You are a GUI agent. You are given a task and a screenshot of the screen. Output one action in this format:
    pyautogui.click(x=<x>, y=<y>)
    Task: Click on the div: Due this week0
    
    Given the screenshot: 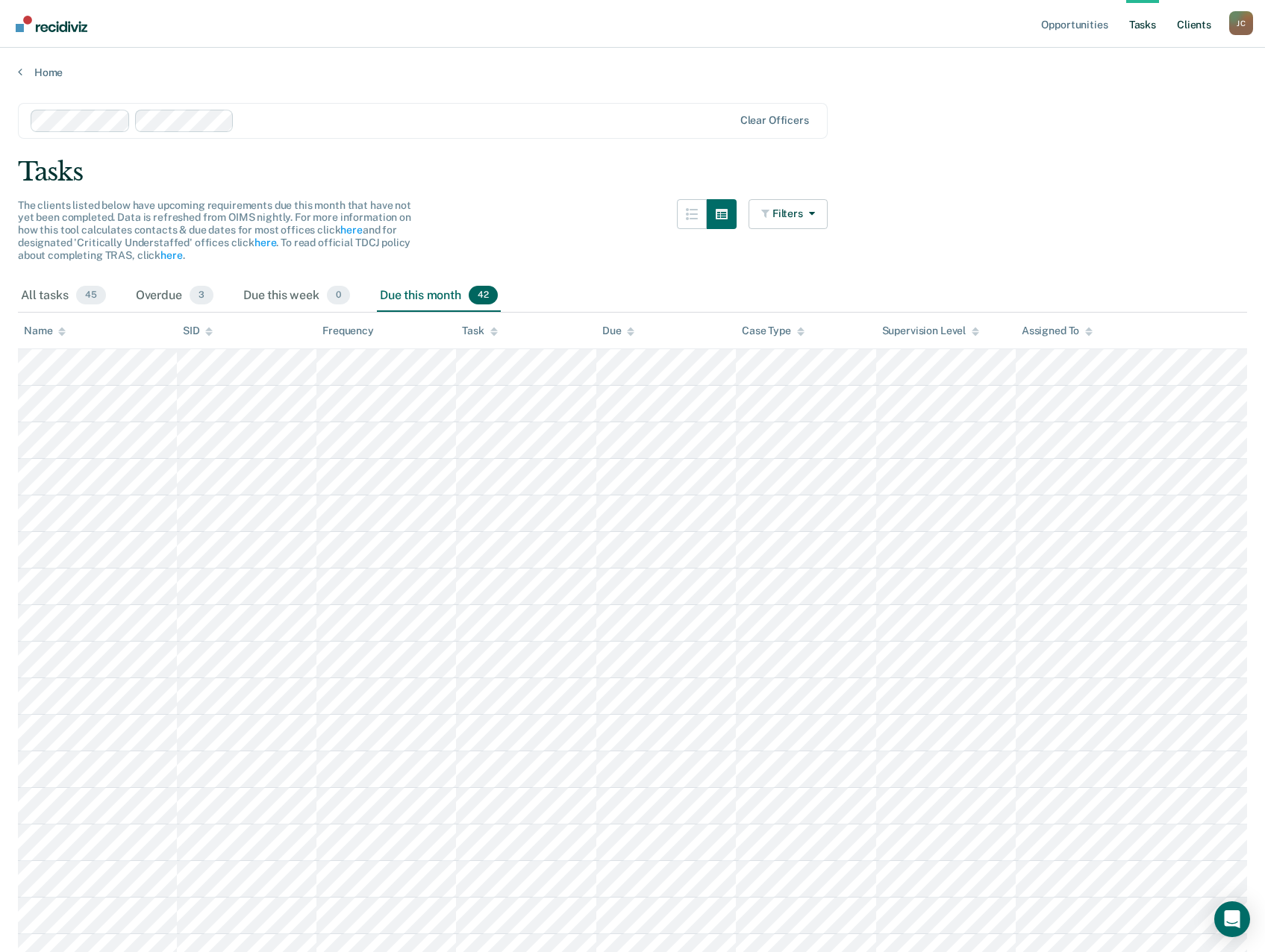 What is the action you would take?
    pyautogui.click(x=296, y=296)
    